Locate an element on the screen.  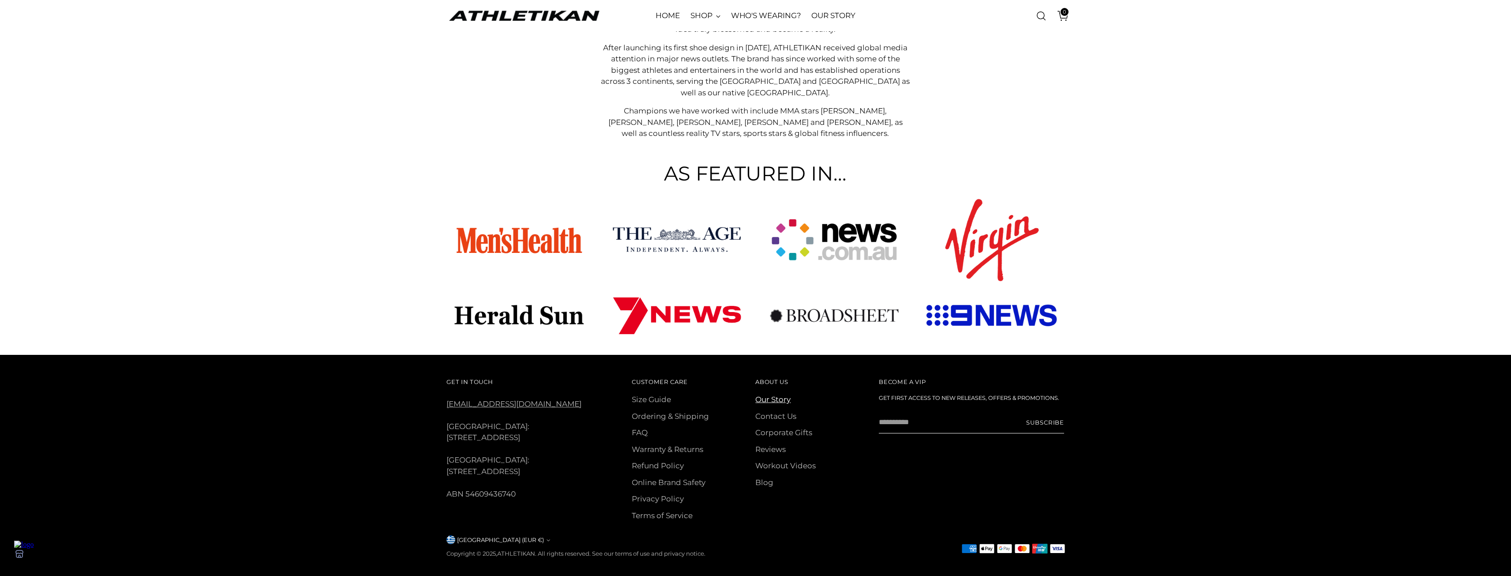
span: Get In Touch is located at coordinates (470, 382).